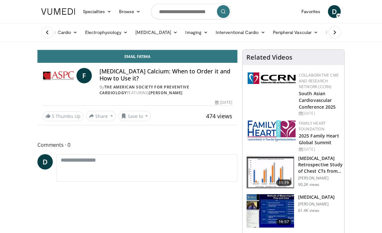  What do you see at coordinates (270, 172) in the screenshot?
I see `img: c2eb46a3-50d3-446d-a553-a9f8510c7760.150x105_q85_crop-smart_upscale.jpg` at bounding box center [270, 172].